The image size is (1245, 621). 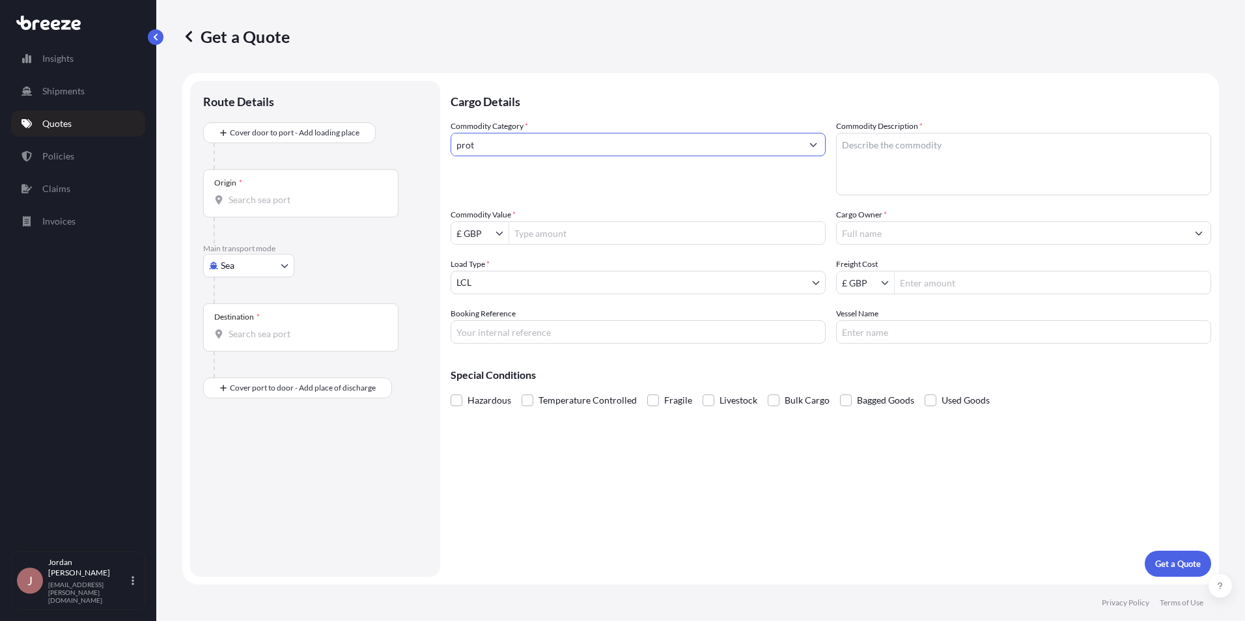 What do you see at coordinates (667, 233) in the screenshot?
I see `input: Type amount` at bounding box center [667, 233].